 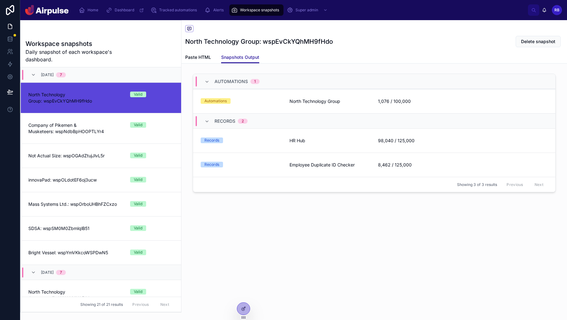 What do you see at coordinates (218, 10) in the screenshot?
I see `span: Alerts` at bounding box center [218, 10].